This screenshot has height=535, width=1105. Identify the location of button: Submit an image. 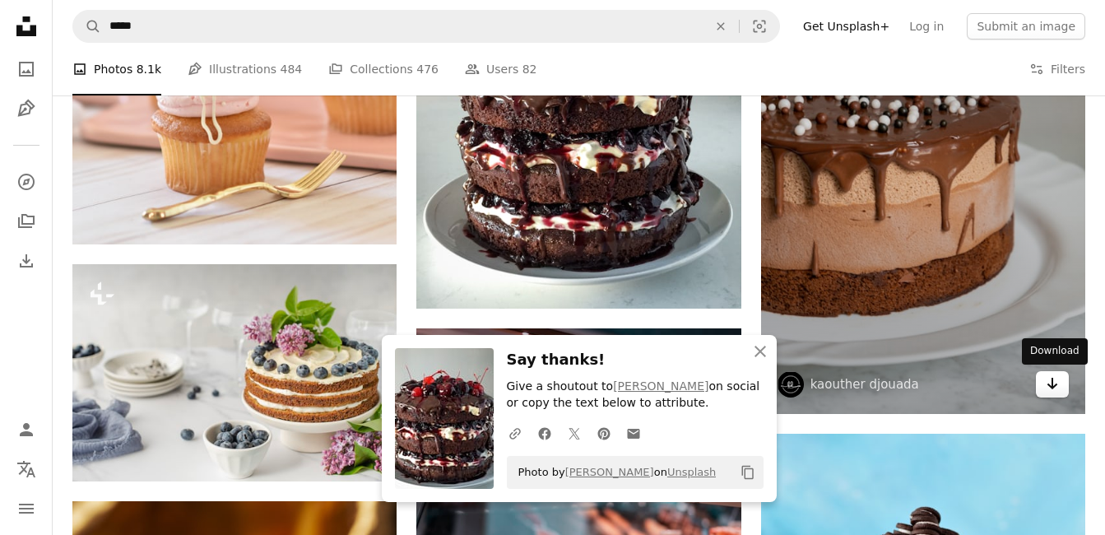
(1026, 26).